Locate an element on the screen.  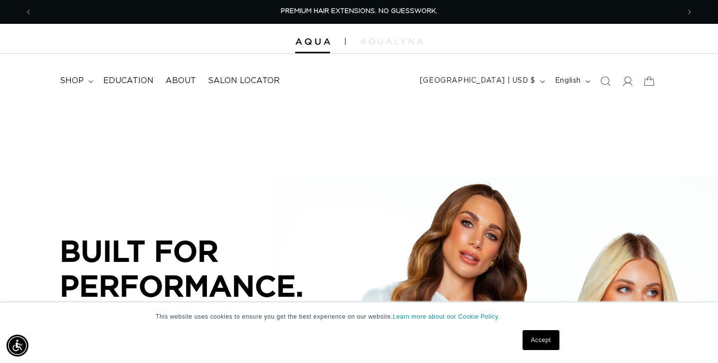
summary: shop is located at coordinates (75, 81).